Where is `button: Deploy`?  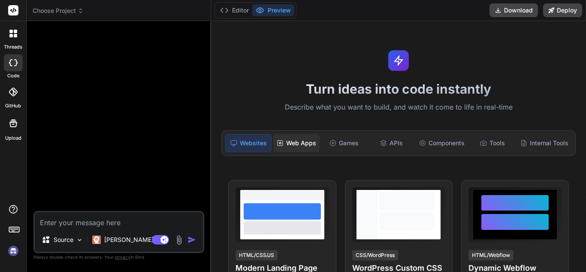 button: Deploy is located at coordinates (563, 10).